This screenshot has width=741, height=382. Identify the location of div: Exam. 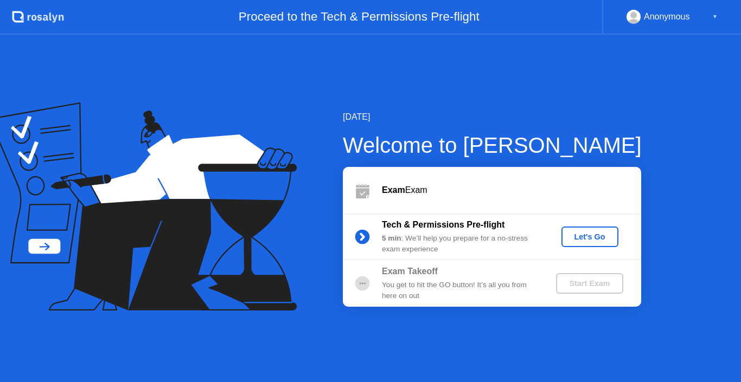
(511, 190).